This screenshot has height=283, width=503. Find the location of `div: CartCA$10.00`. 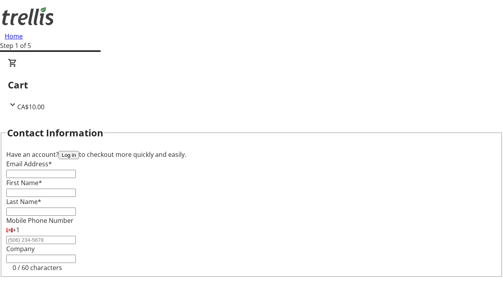

div: CartCA$10.00 is located at coordinates (252, 85).